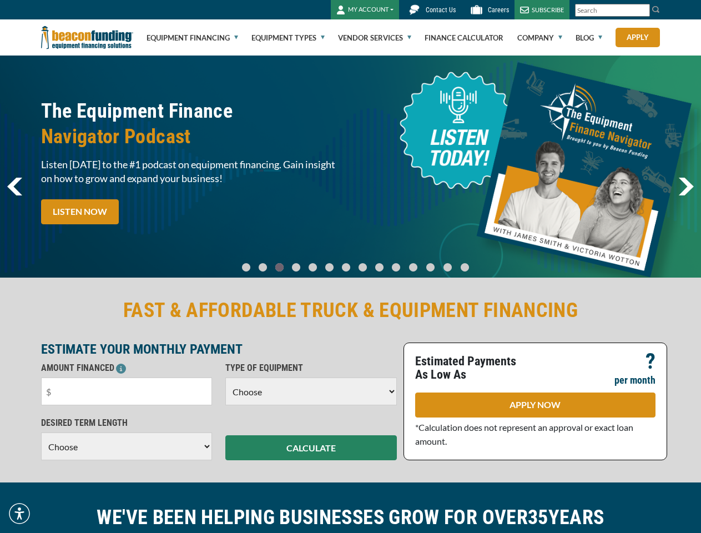 The image size is (701, 533). I want to click on a: Go To Slide 6, so click(346, 267).